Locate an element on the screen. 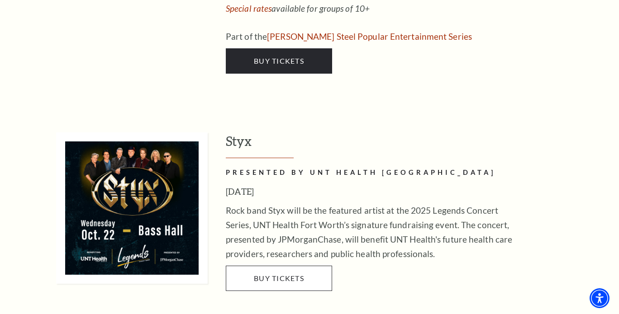  a: Special rates is located at coordinates (248, 8).